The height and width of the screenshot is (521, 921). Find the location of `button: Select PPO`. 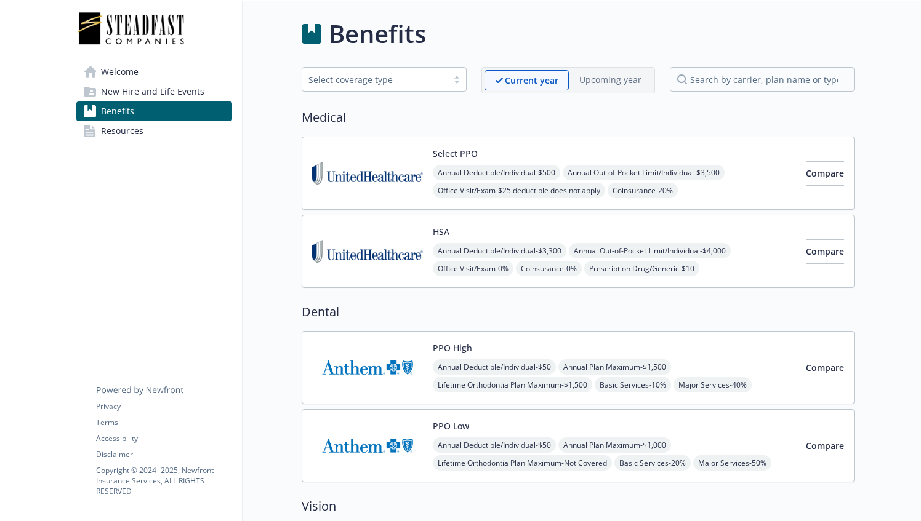

button: Select PPO is located at coordinates (455, 153).